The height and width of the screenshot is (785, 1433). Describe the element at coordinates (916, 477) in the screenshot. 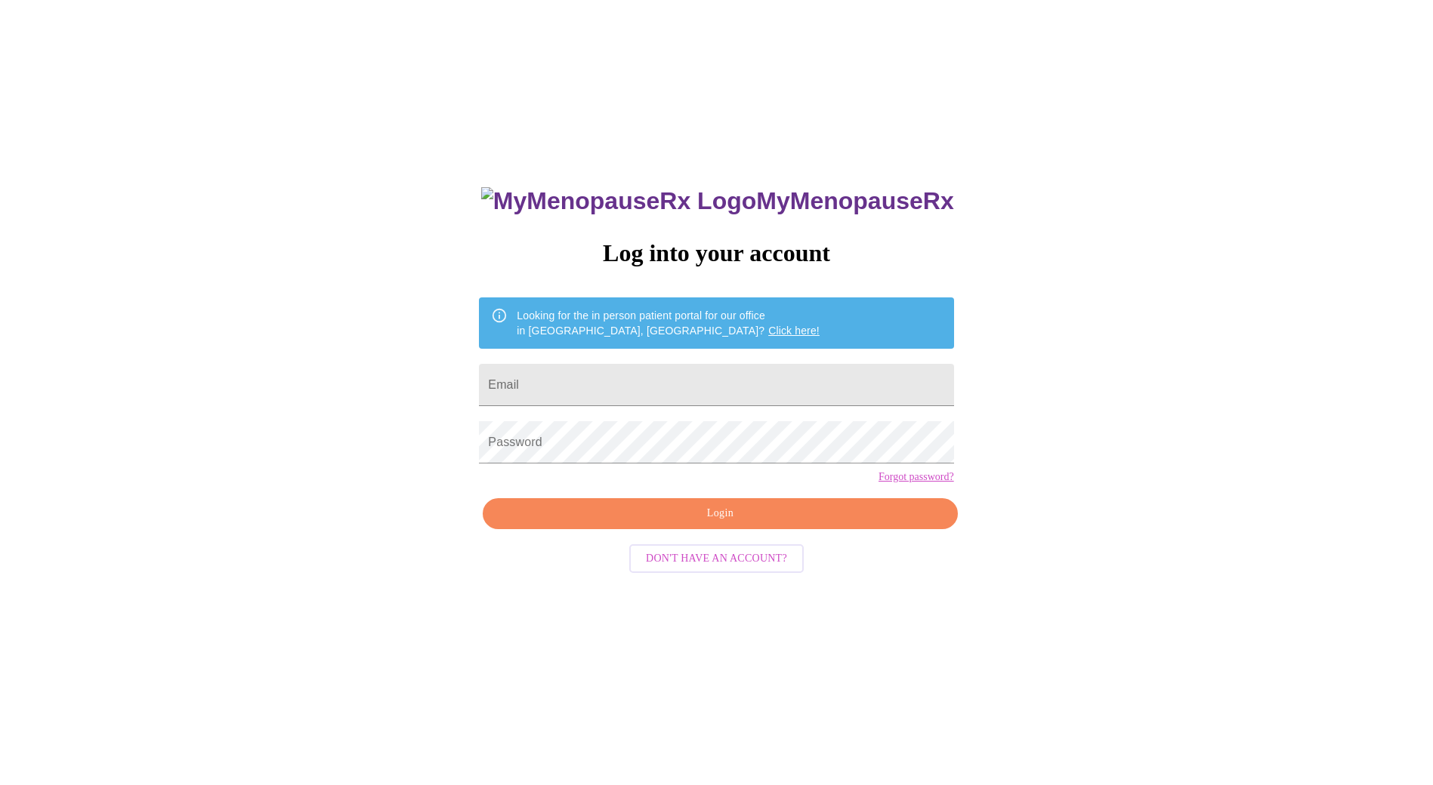

I see `a: Forgot password?` at that location.